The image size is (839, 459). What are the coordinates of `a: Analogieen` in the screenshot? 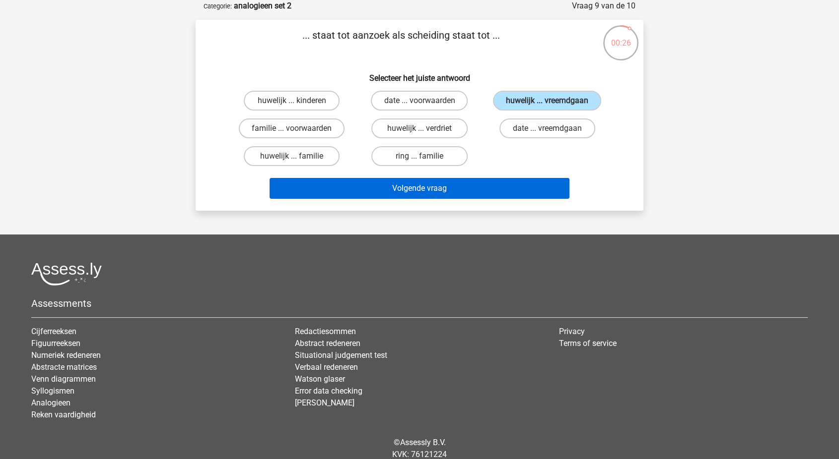 It's located at (51, 403).